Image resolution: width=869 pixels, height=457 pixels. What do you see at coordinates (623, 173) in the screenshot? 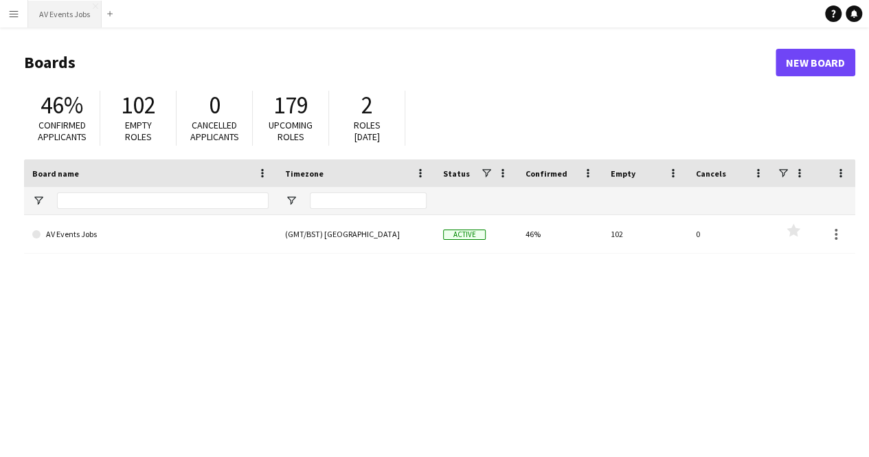
I see `span: Empty` at bounding box center [623, 173].